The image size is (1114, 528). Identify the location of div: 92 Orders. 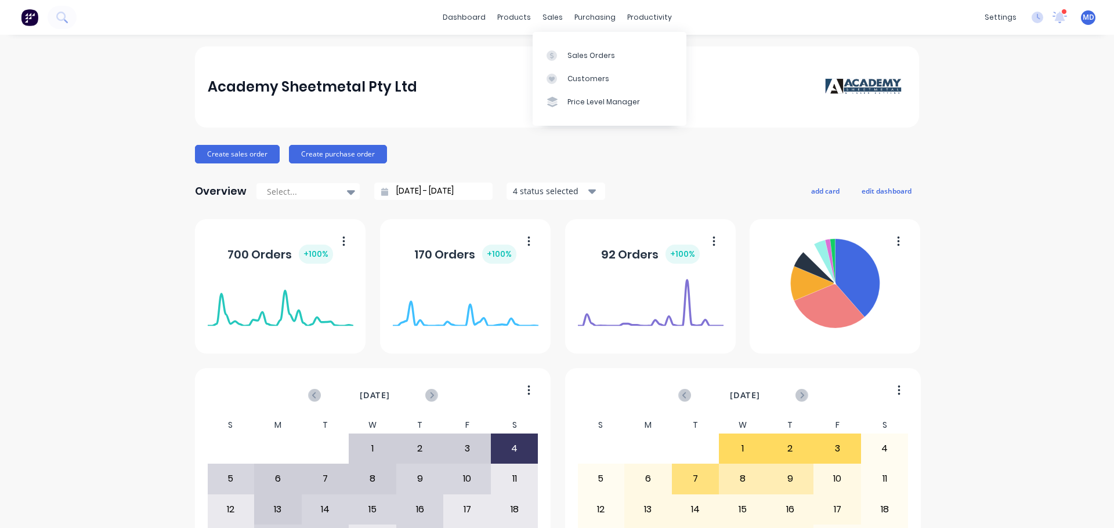
(650, 254).